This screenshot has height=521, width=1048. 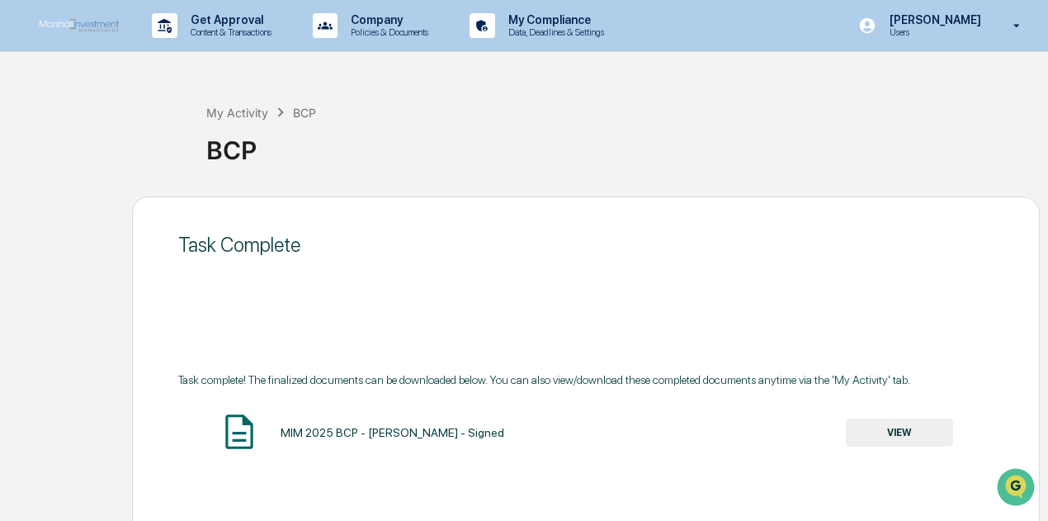 I want to click on p: Data, Deadlines & Settings, so click(x=554, y=32).